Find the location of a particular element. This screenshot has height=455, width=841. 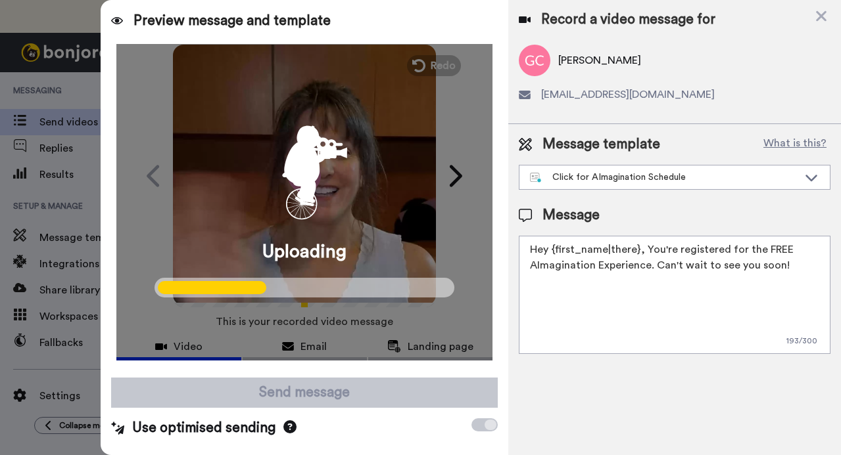

button: What is this? is located at coordinates (795, 145).